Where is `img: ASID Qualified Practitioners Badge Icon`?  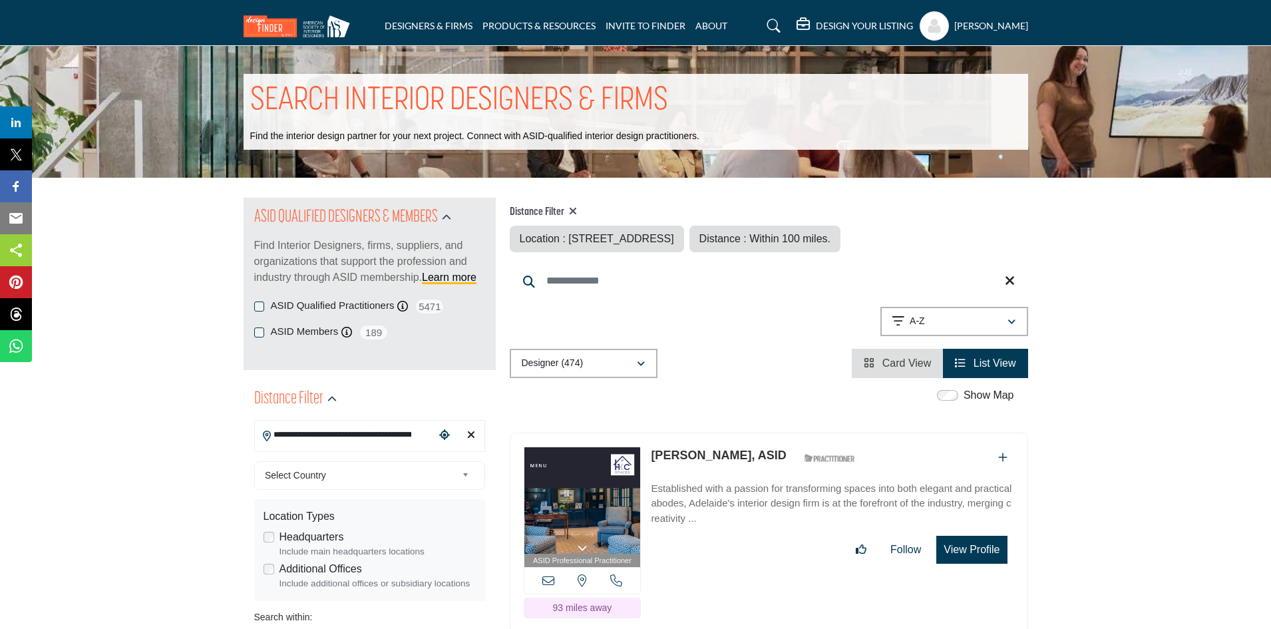 img: ASID Qualified Practitioners Badge Icon is located at coordinates (829, 458).